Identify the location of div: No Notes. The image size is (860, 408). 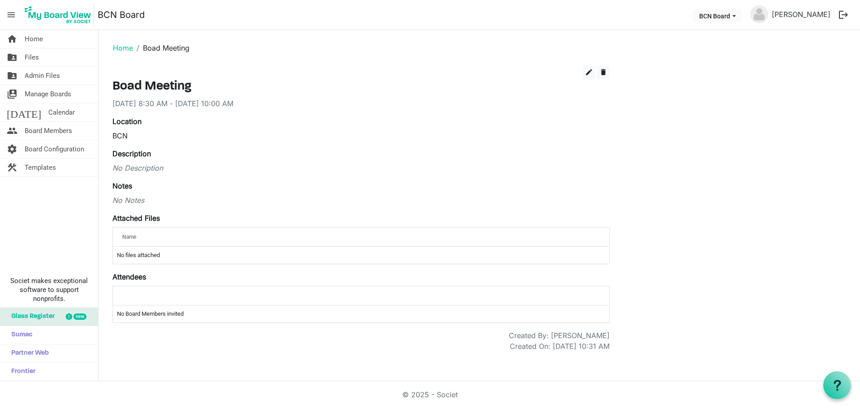
(361, 200).